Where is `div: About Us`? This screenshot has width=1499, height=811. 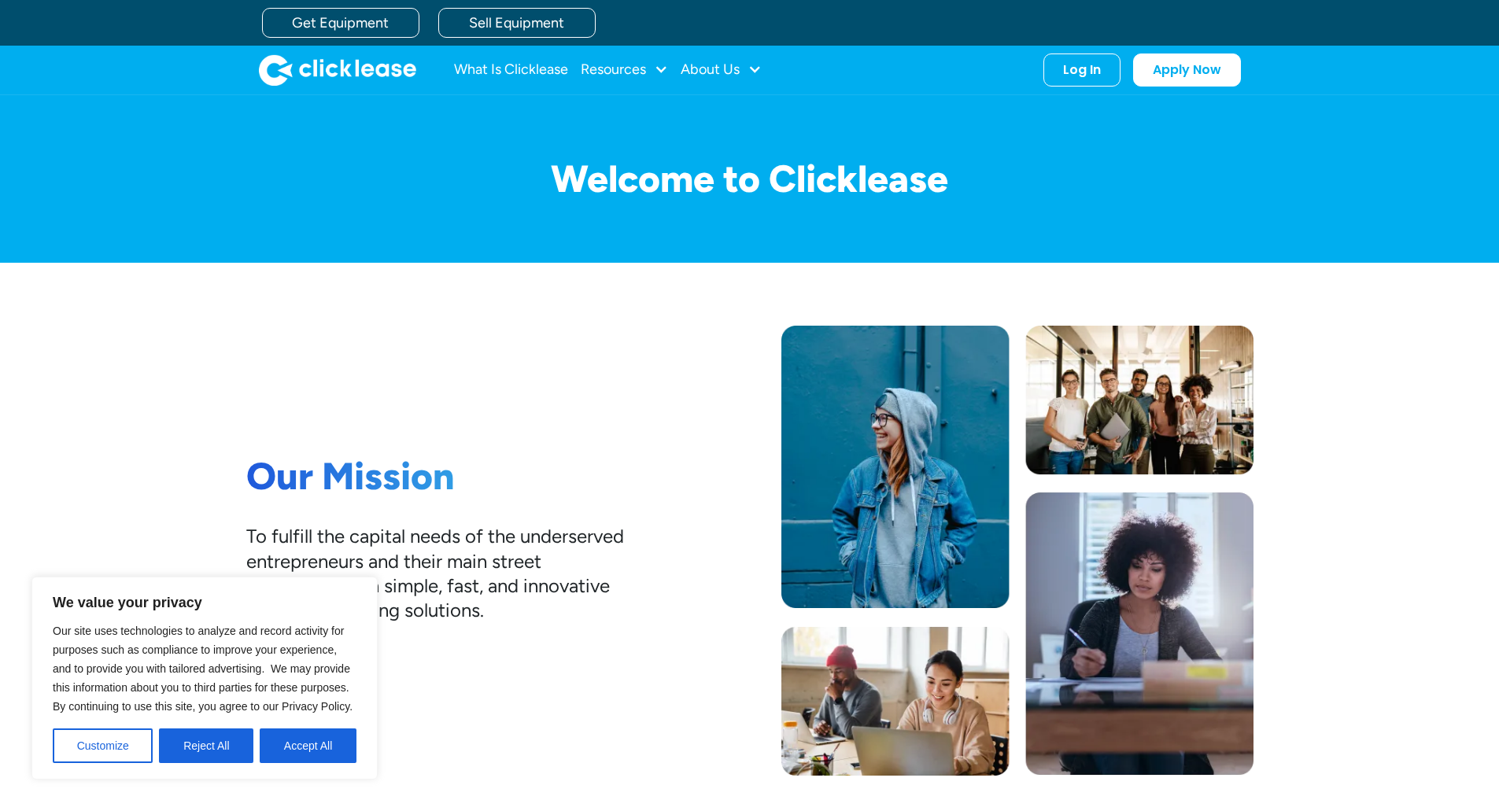
div: About Us is located at coordinates (721, 70).